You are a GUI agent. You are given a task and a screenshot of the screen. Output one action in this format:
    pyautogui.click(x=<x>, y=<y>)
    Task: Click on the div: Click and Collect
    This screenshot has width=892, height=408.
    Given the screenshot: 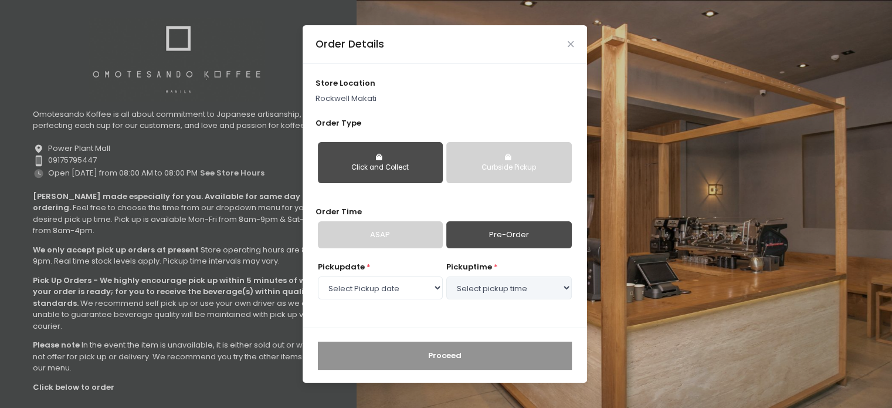 What is the action you would take?
    pyautogui.click(x=380, y=168)
    